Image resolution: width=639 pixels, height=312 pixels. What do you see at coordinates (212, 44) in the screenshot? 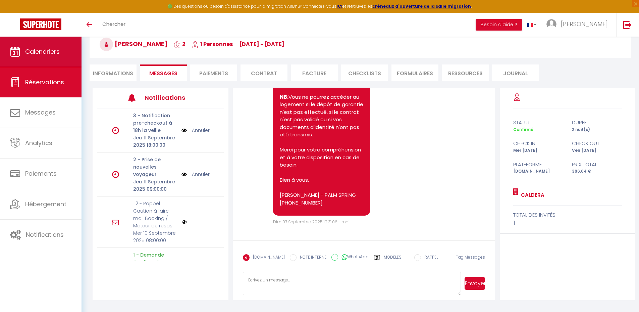
I see `span: 1 Personnes` at bounding box center [212, 44].